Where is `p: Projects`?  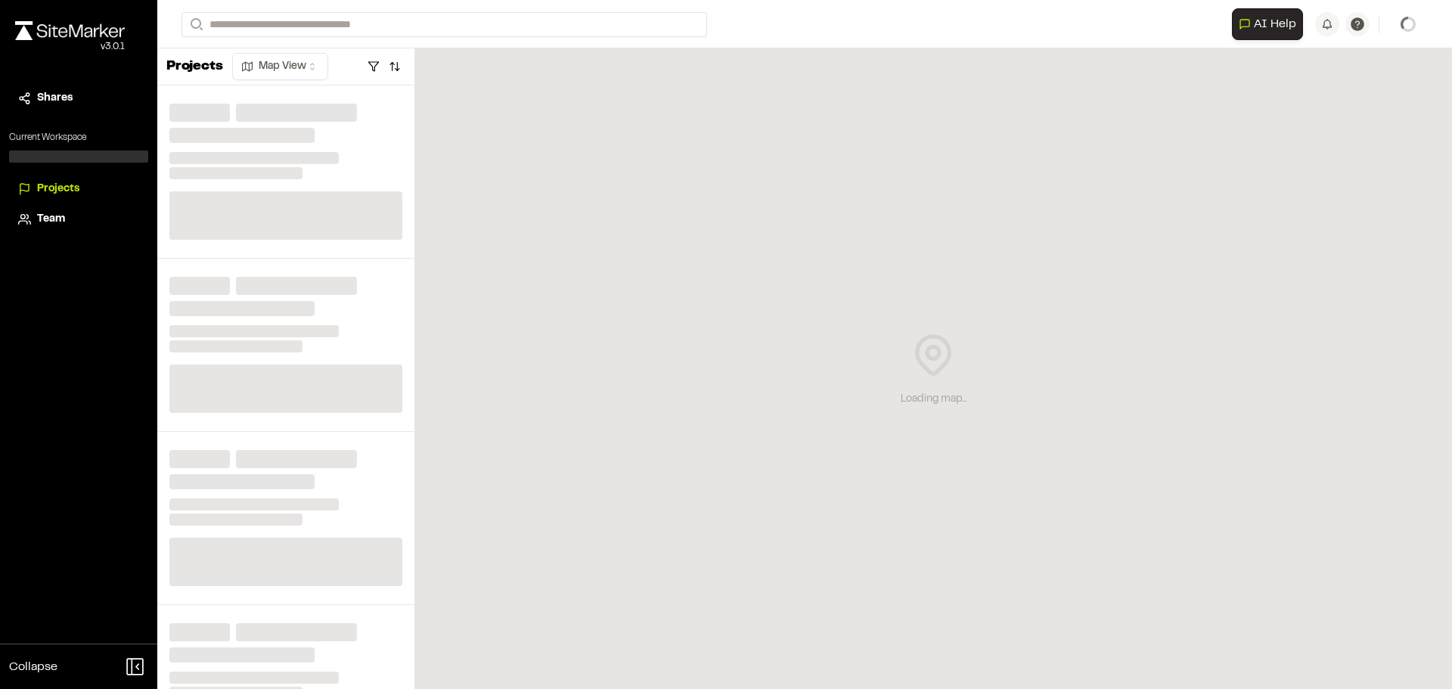
p: Projects is located at coordinates (194, 67).